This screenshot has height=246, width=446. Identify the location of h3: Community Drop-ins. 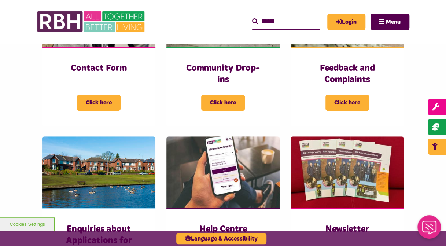
(223, 74).